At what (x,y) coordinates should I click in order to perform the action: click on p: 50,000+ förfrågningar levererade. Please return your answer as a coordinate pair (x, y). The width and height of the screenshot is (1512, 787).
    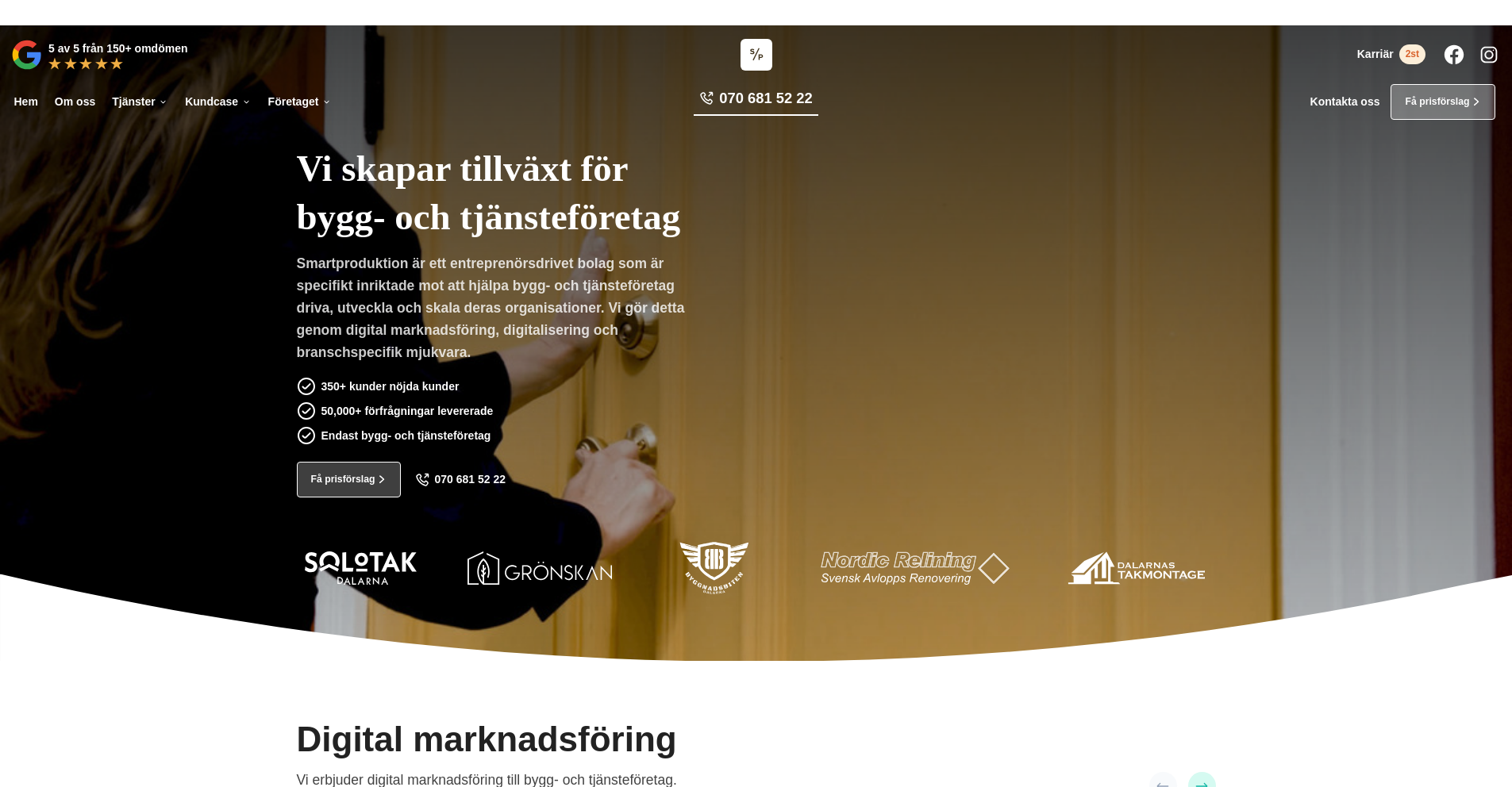
    Looking at the image, I should click on (407, 411).